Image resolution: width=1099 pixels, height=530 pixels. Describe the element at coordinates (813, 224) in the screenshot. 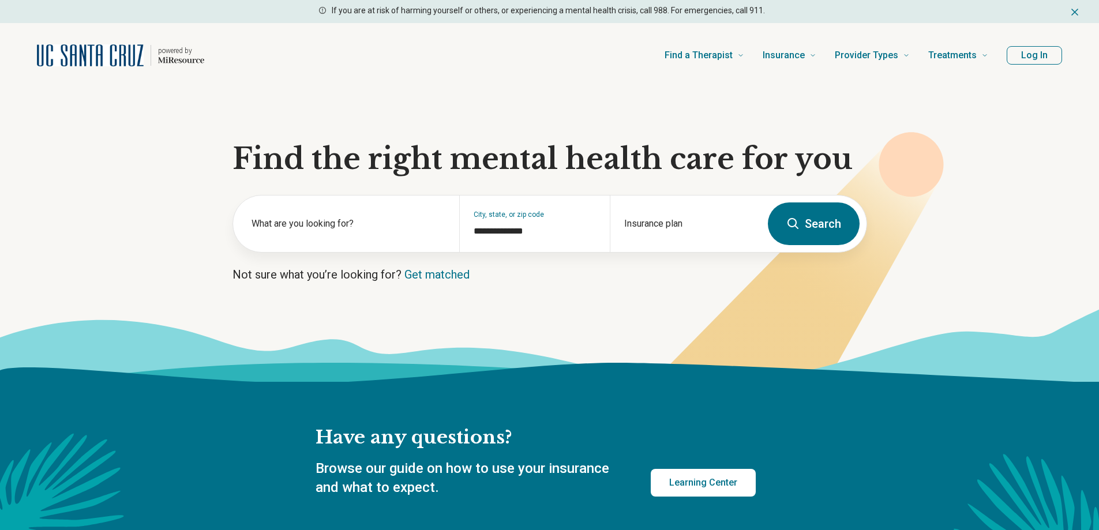

I see `button: Search` at that location.